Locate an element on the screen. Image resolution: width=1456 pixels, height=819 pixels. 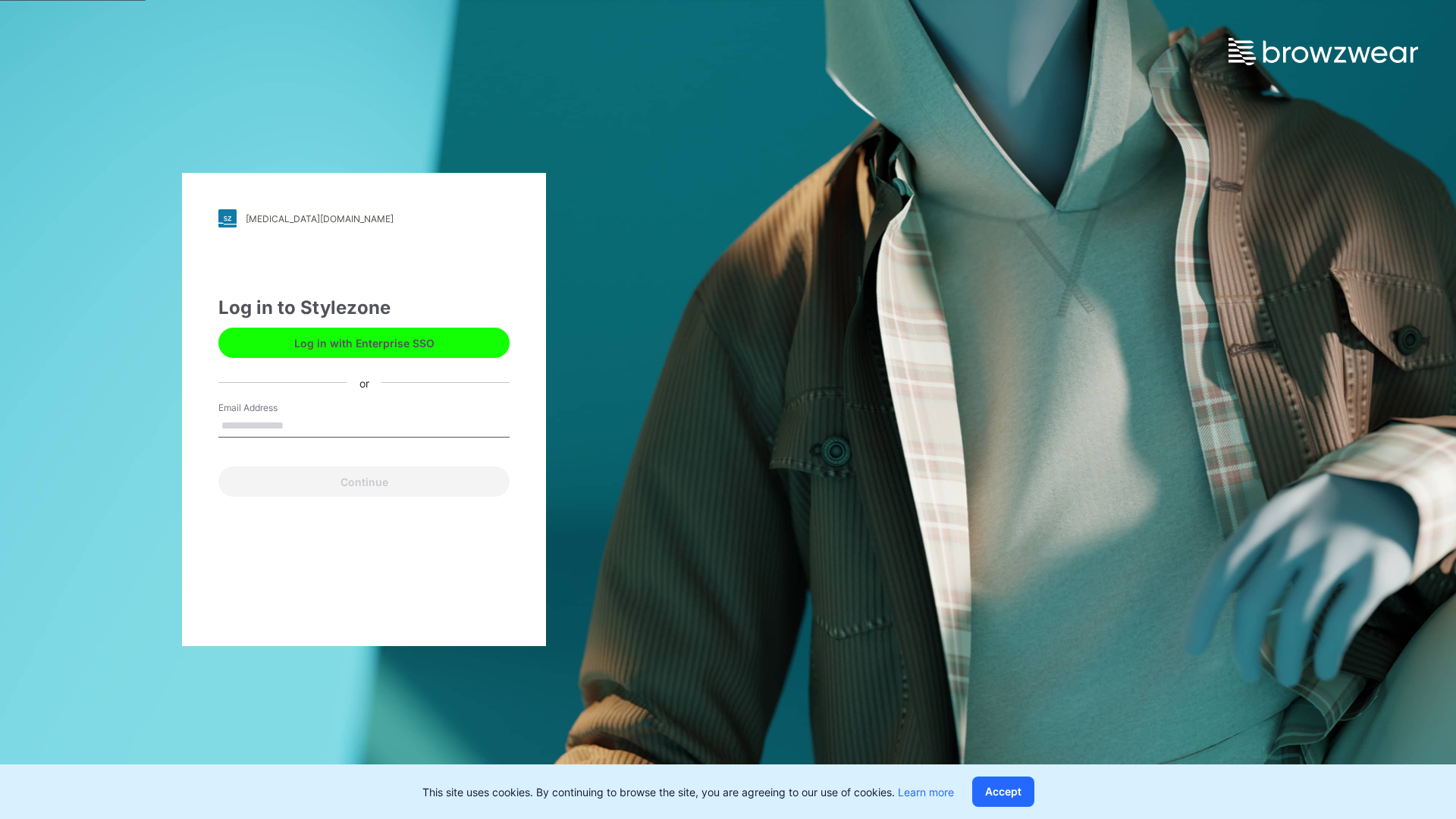
img: browzwear-logo.e42bd6dac1945053ebaf764b6aa21510.svg is located at coordinates (1323, 51).